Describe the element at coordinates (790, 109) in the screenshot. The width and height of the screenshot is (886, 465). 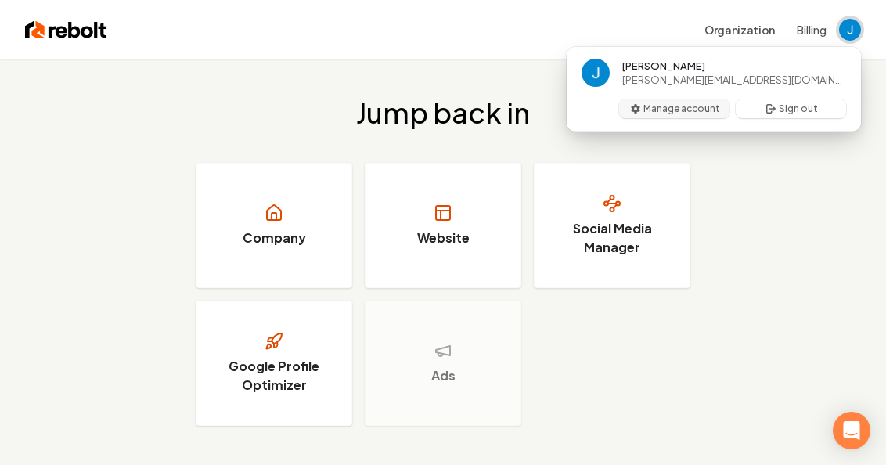
I see `button: Sign out` at that location.